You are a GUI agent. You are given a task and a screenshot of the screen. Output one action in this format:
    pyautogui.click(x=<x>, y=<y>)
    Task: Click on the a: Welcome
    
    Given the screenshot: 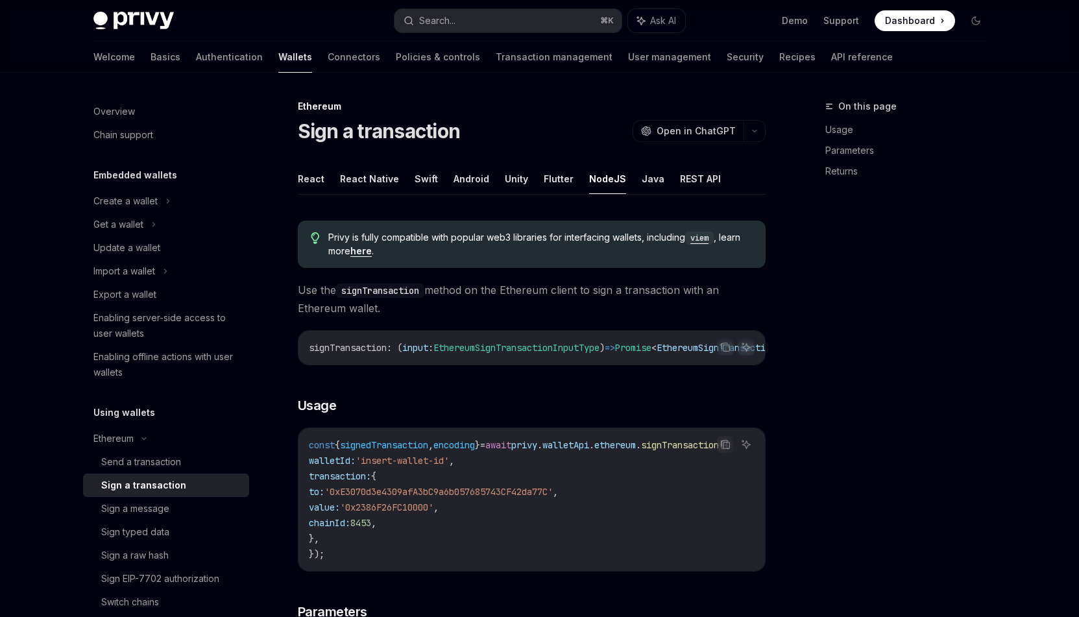 What is the action you would take?
    pyautogui.click(x=114, y=57)
    